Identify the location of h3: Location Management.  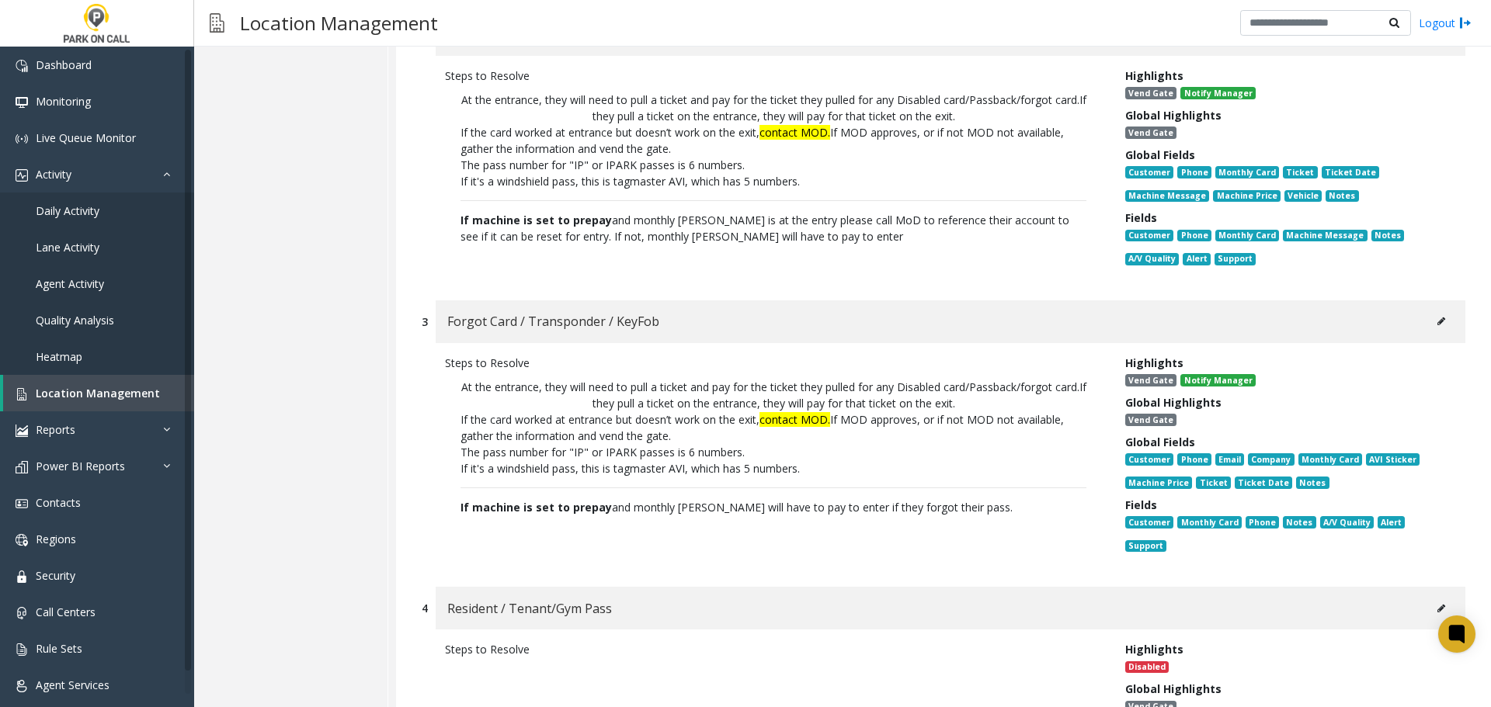
(338, 23).